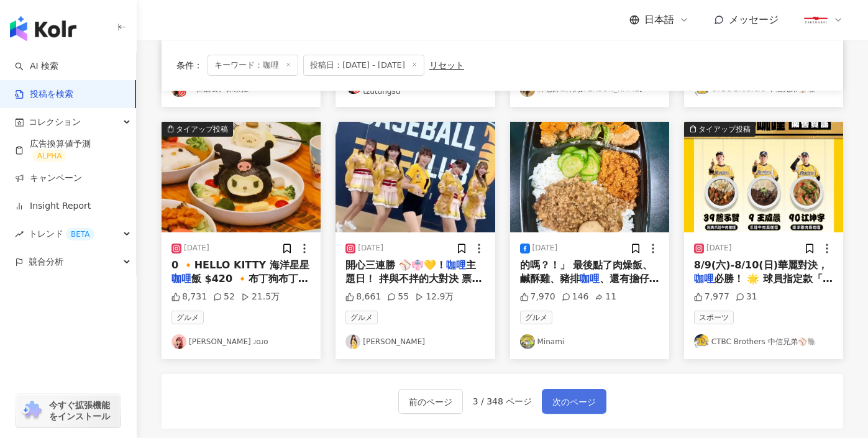 The height and width of the screenshot is (438, 868). I want to click on div: 12.9万, so click(434, 297).